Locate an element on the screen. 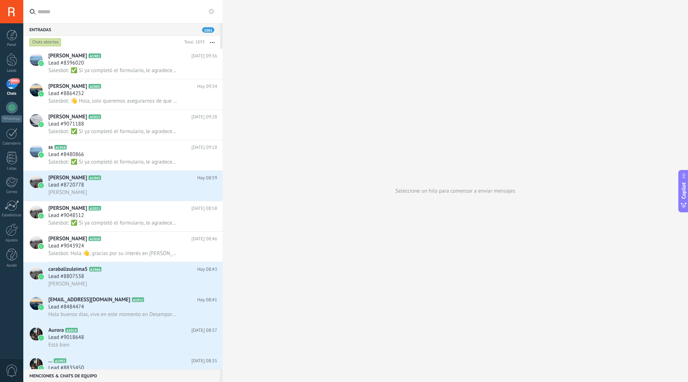  span: Lead #9043924 is located at coordinates (66, 246).